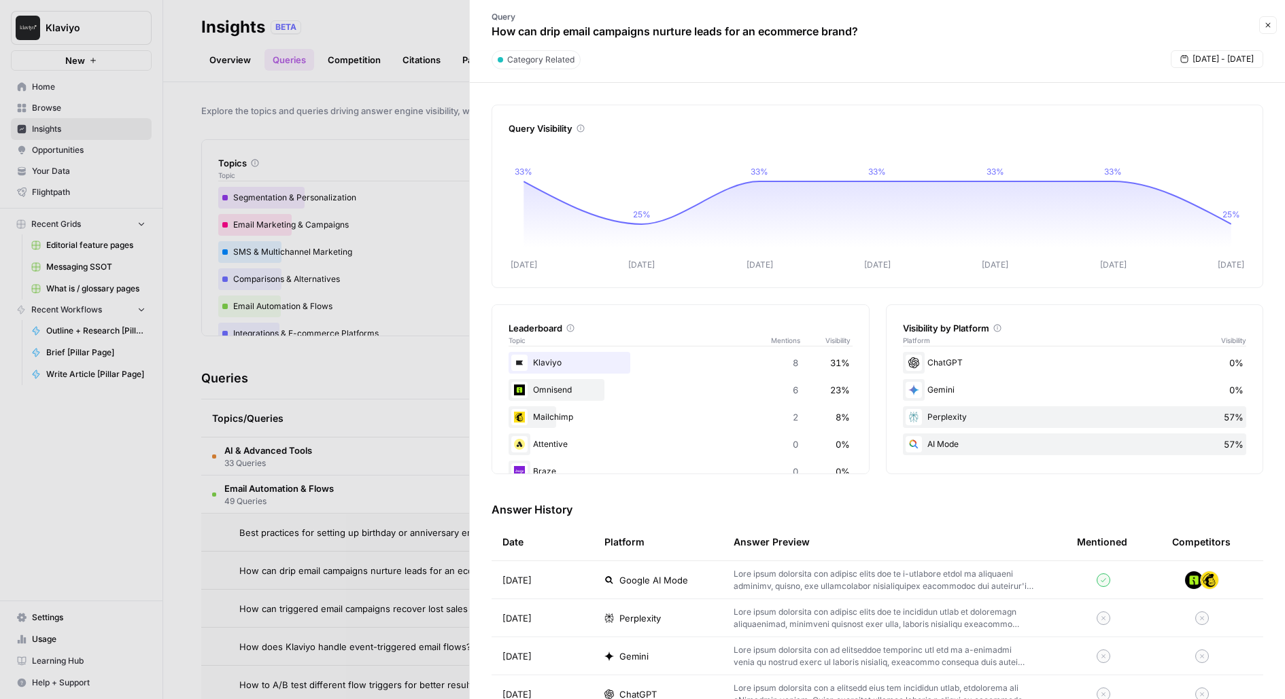 This screenshot has height=699, width=1285. What do you see at coordinates (519, 445) in the screenshot?
I see `img: n07qf5yuhemumpikze8icgz1odva` at bounding box center [519, 445].